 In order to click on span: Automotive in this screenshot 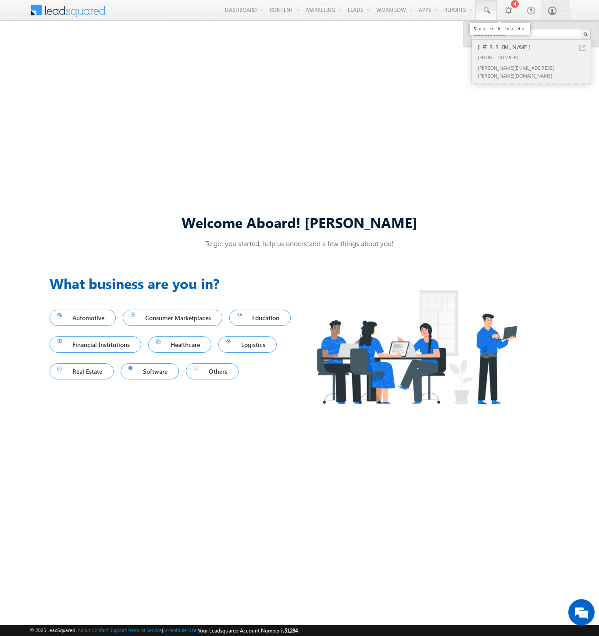, I will do `click(82, 317)`.